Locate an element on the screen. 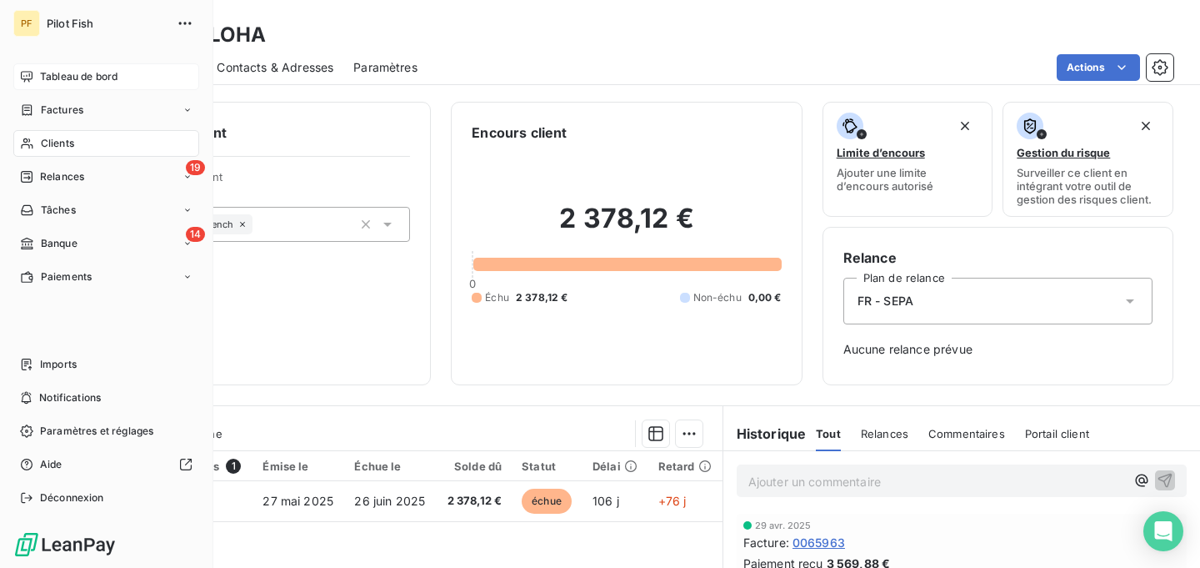 The image size is (1200, 568). span: +76 j is located at coordinates (673, 500).